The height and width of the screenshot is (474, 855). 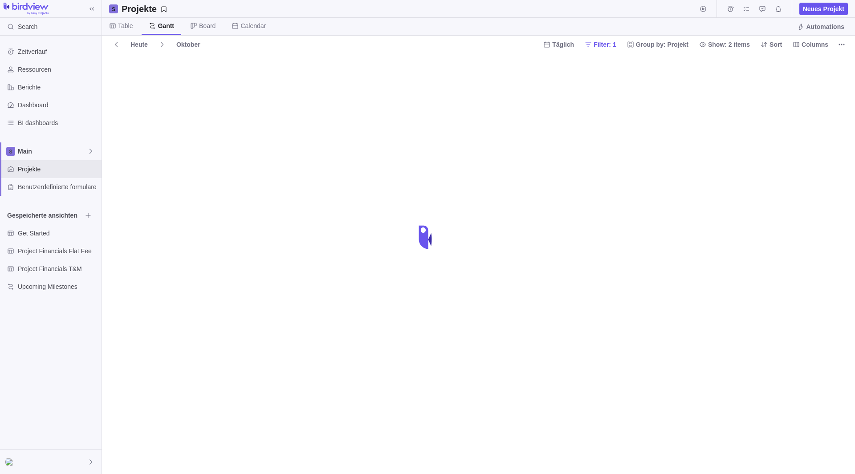 What do you see at coordinates (58, 52) in the screenshot?
I see `span: Zeitverlauf` at bounding box center [58, 52].